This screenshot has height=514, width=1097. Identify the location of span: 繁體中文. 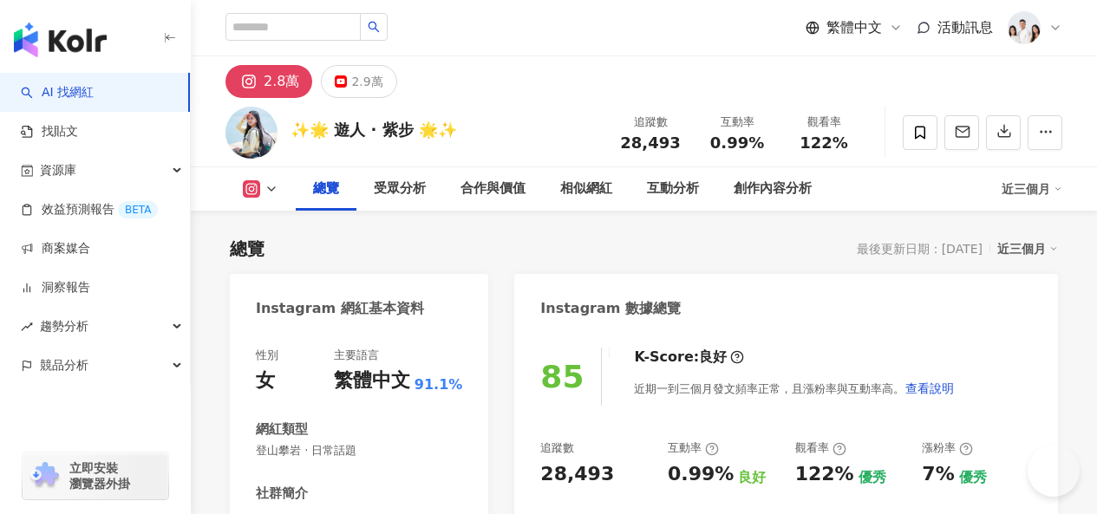
(854, 28).